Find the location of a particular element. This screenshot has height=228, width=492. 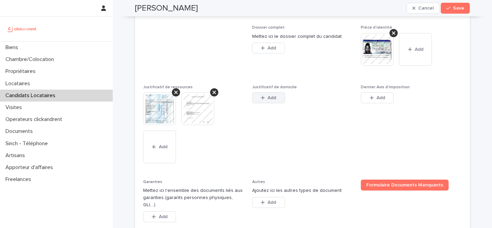

p: Locataires is located at coordinates (19, 84).